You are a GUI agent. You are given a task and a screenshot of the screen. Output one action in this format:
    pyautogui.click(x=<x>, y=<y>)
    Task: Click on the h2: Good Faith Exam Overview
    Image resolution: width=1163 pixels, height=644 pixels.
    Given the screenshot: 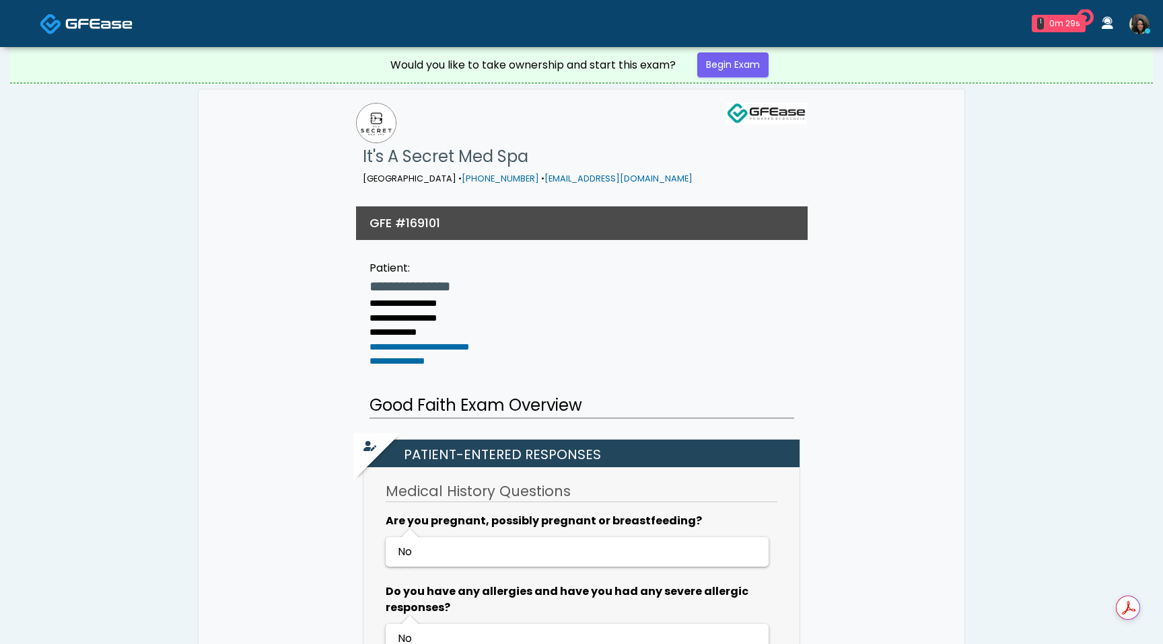 What is the action you would take?
    pyautogui.click(x=581, y=406)
    